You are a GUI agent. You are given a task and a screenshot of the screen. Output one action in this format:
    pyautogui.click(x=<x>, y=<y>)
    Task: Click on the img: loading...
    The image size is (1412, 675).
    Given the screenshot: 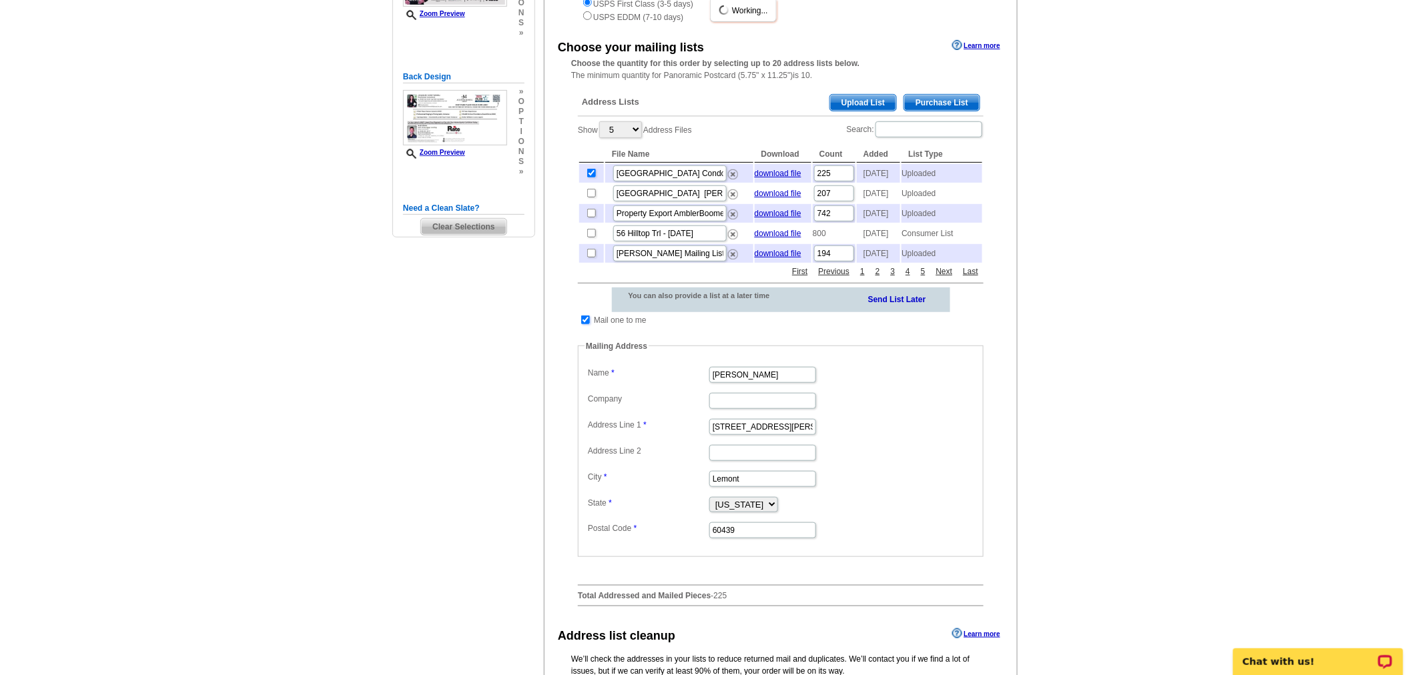 What is the action you would take?
    pyautogui.click(x=724, y=10)
    